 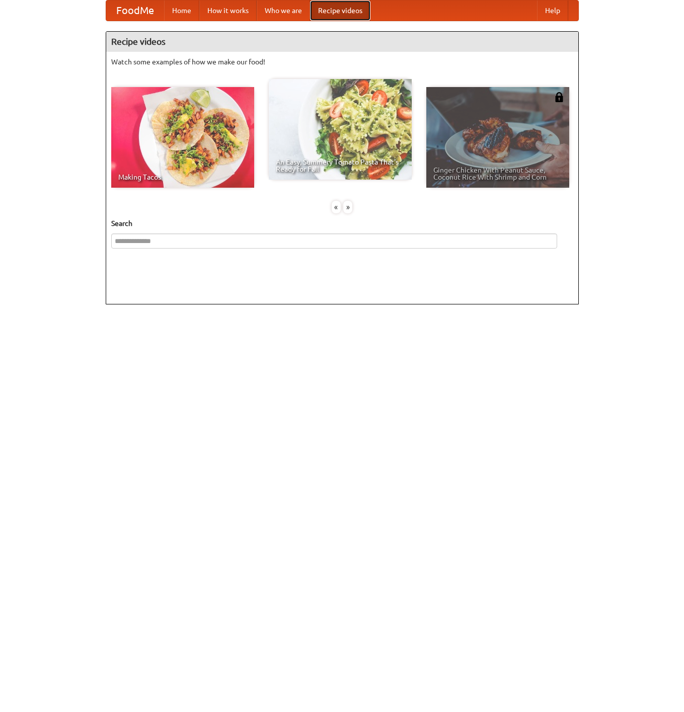 What do you see at coordinates (340, 129) in the screenshot?
I see `a: An Easy, Summery Tomato Pasta That's Ready for Fall` at bounding box center [340, 129].